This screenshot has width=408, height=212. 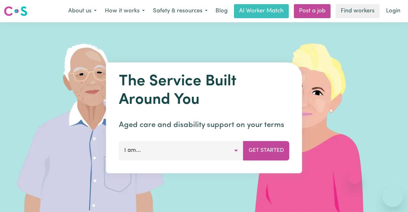 I want to click on button: Safety & resources, so click(x=180, y=11).